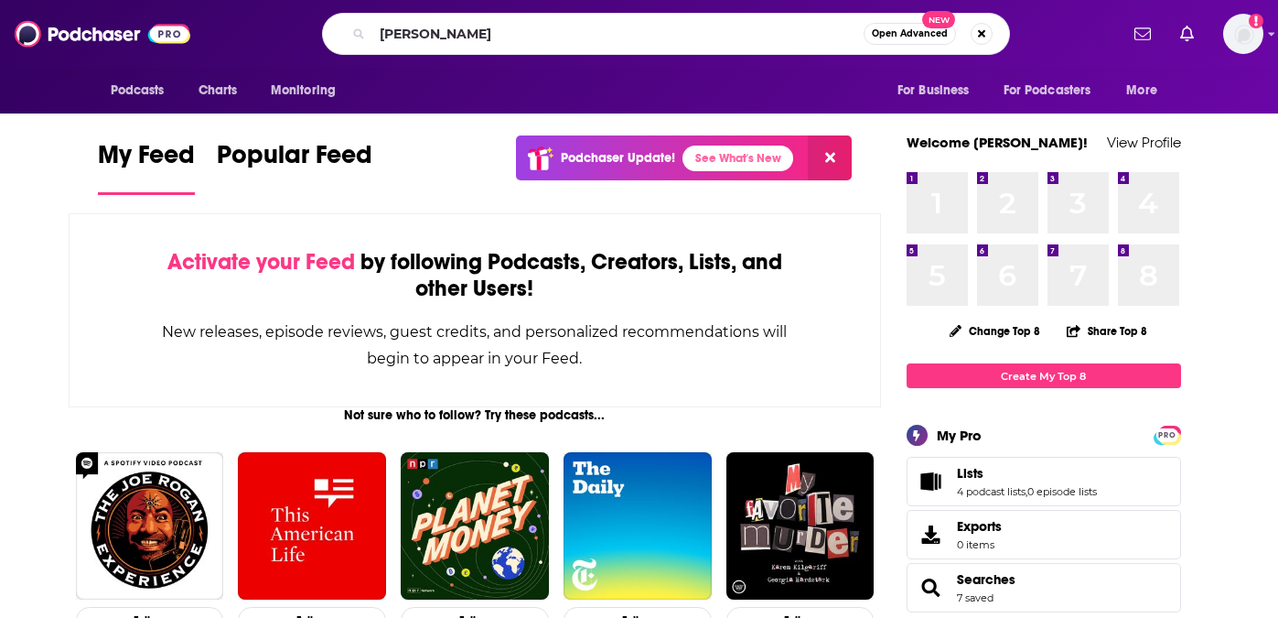  Describe the element at coordinates (1244, 34) in the screenshot. I see `img: User Profile` at that location.